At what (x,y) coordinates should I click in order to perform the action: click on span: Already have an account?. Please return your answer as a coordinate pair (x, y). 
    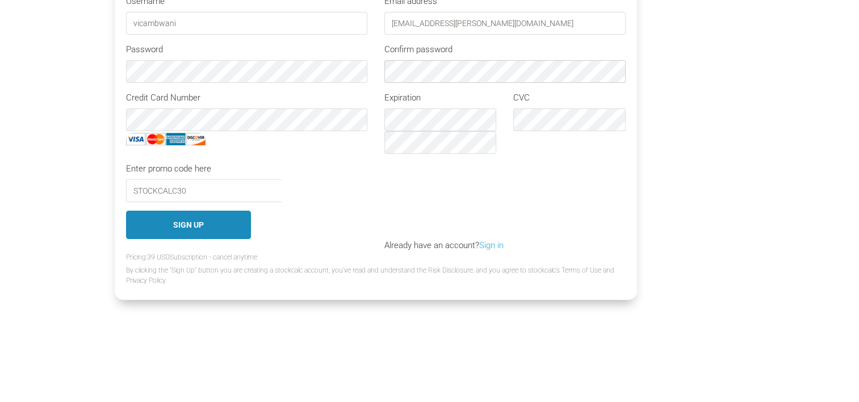
    Looking at the image, I should click on (444, 245).